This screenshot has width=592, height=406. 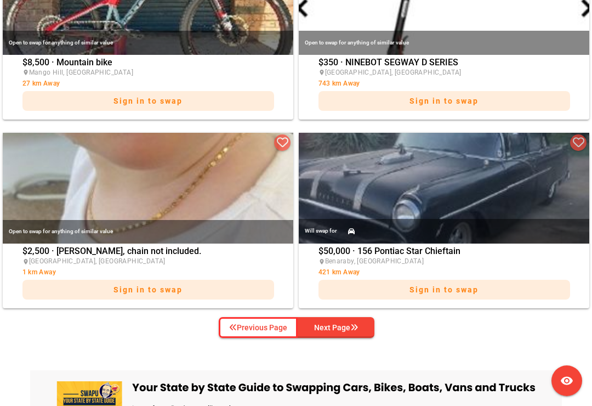 I want to click on span: 1 km Away, so click(x=39, y=272).